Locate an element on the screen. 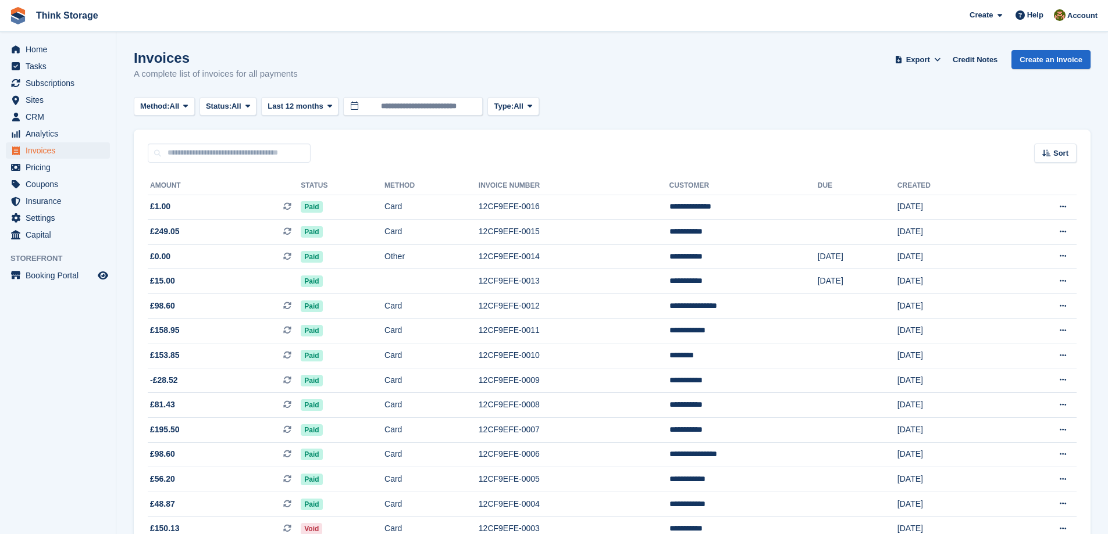 Image resolution: width=1108 pixels, height=534 pixels. span: Capital is located at coordinates (60, 235).